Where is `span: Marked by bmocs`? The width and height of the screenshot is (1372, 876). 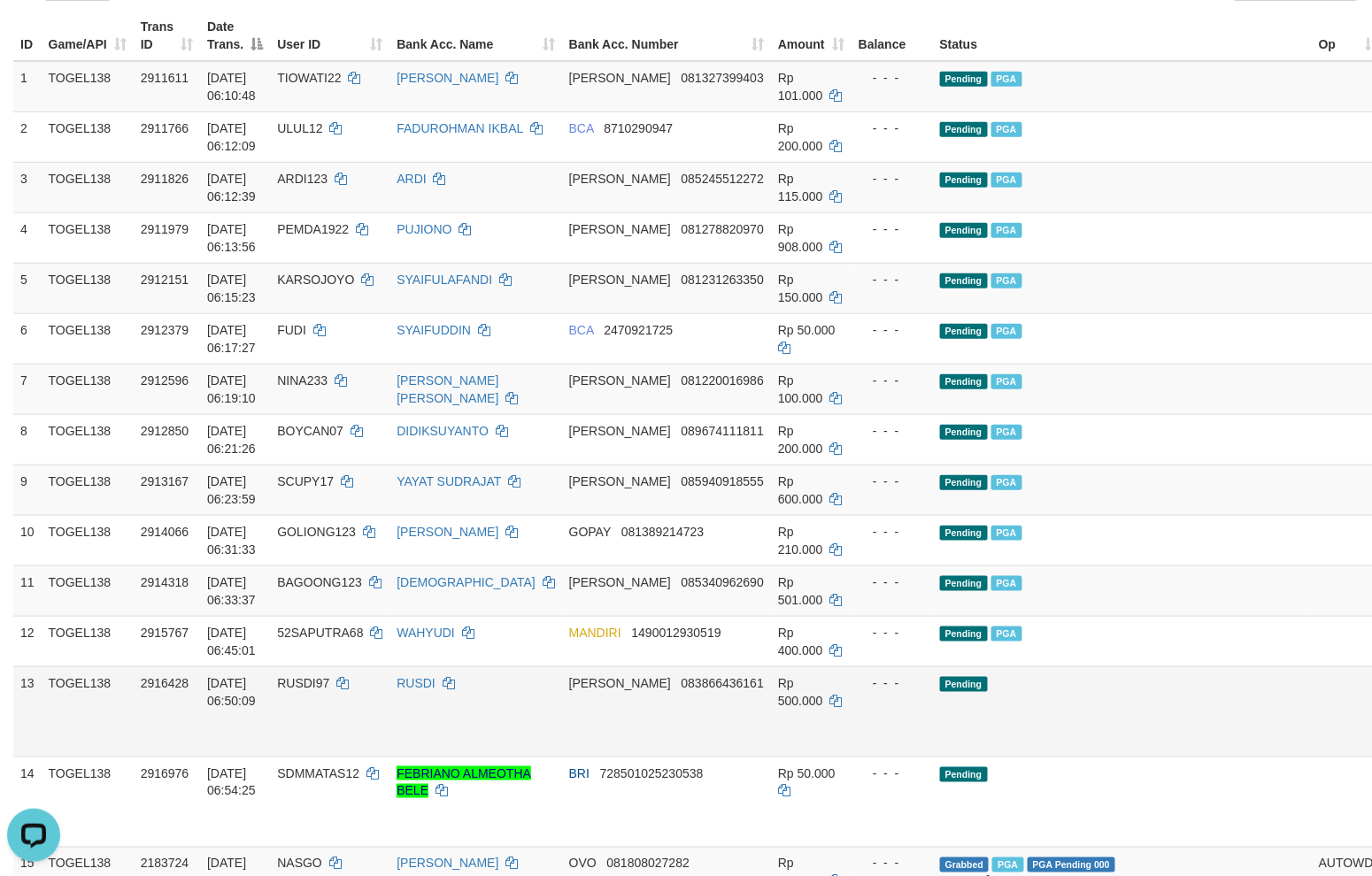 span: Marked by bmocs is located at coordinates (1007, 865).